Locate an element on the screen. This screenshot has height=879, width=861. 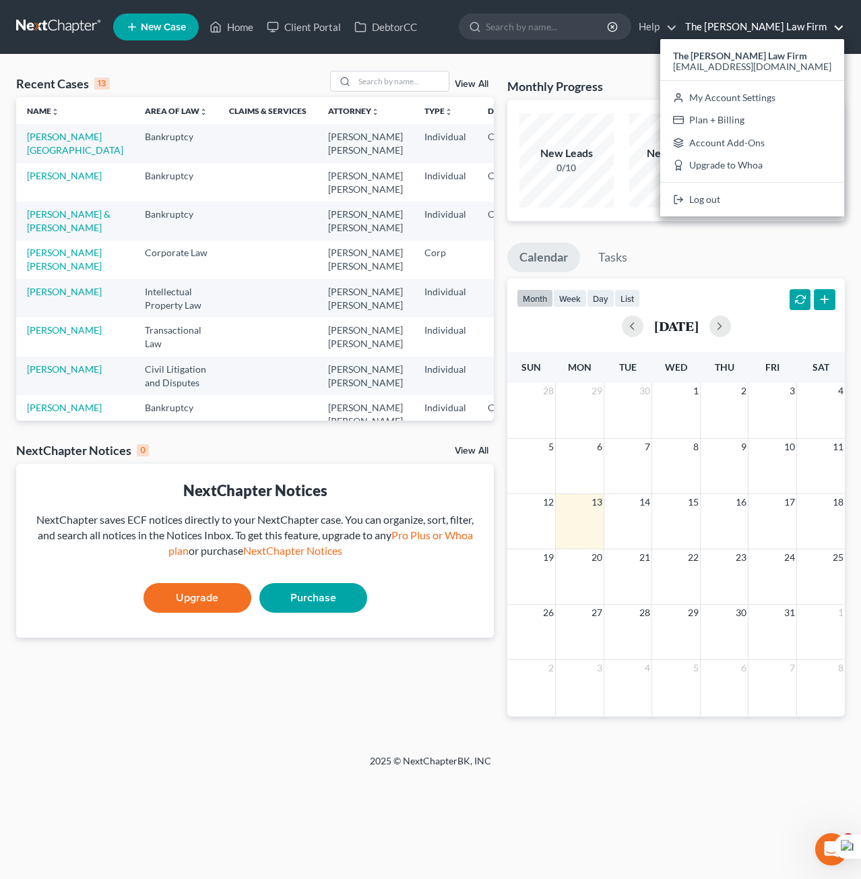
a: Pro Plus or Whoa plan is located at coordinates (321, 543).